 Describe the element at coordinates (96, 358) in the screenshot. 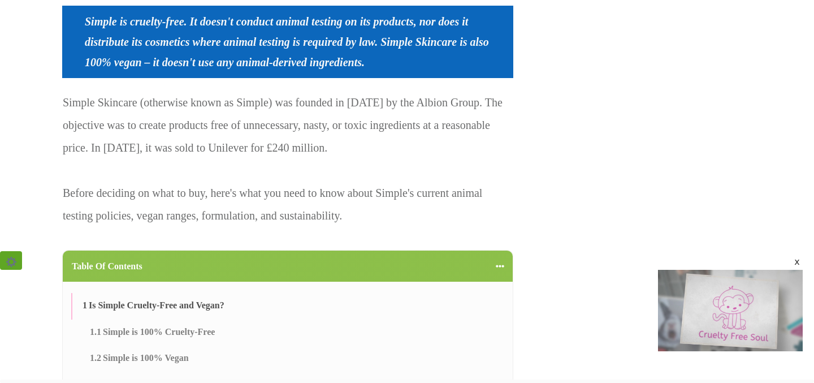

I see `span: 1.2` at that location.